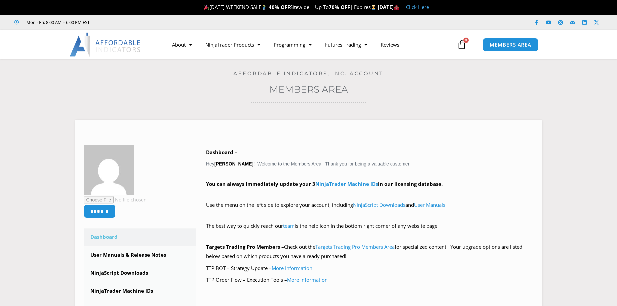  Describe the element at coordinates (462, 45) in the screenshot. I see `a: 0` at that location.